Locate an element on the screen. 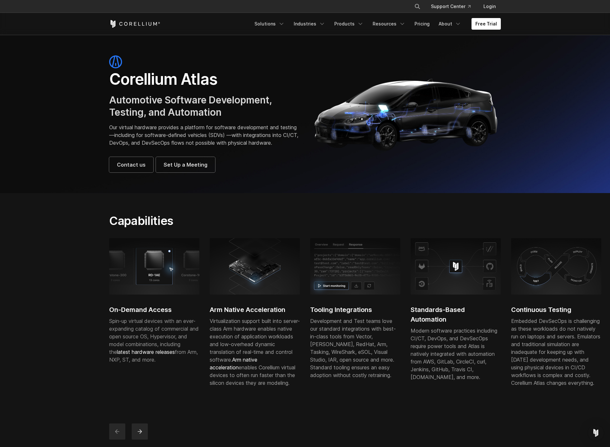  div: Embedded DevSecOps is challenging as these workloads do not natively run on laptops and servers. ... is located at coordinates (556, 352).